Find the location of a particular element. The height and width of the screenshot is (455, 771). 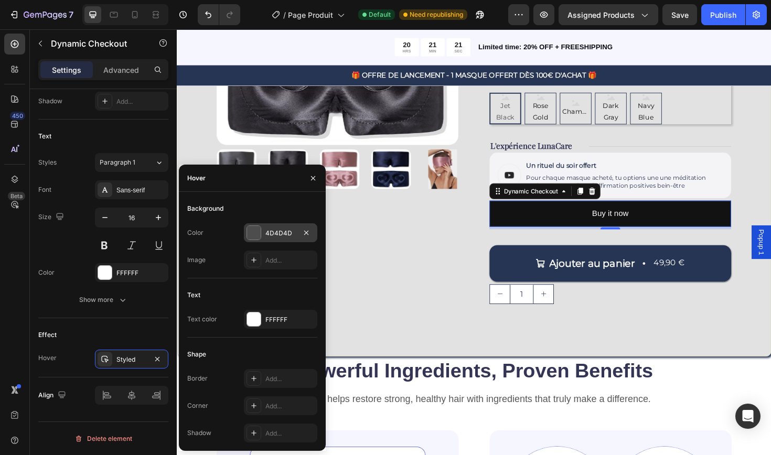

div: Dynamic Checkout is located at coordinates (374, 171).